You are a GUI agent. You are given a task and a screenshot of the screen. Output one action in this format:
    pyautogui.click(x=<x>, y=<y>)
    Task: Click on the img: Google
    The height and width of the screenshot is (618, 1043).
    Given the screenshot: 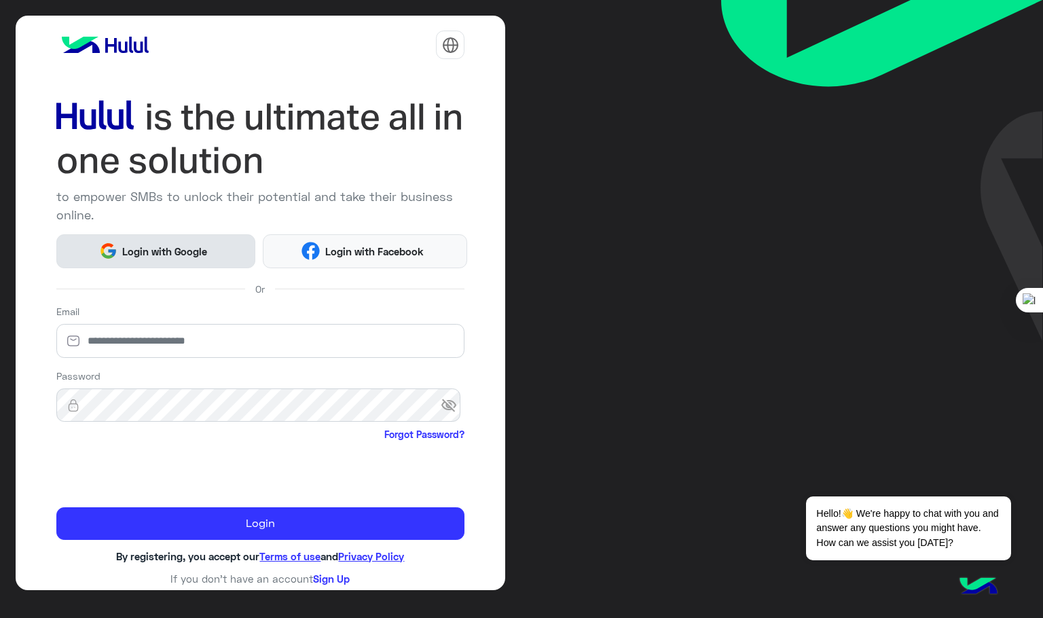 What is the action you would take?
    pyautogui.click(x=108, y=251)
    